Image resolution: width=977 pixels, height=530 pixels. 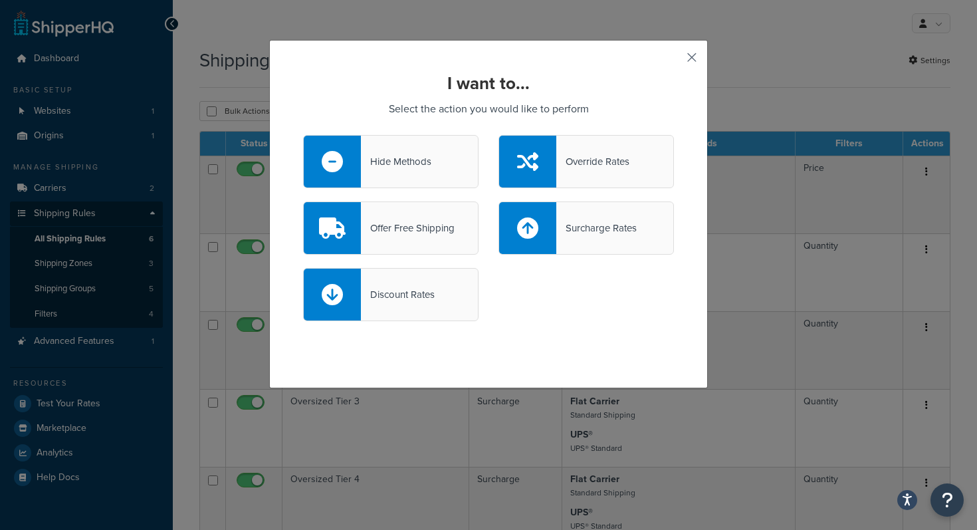 I want to click on strong: I want to..., so click(x=489, y=83).